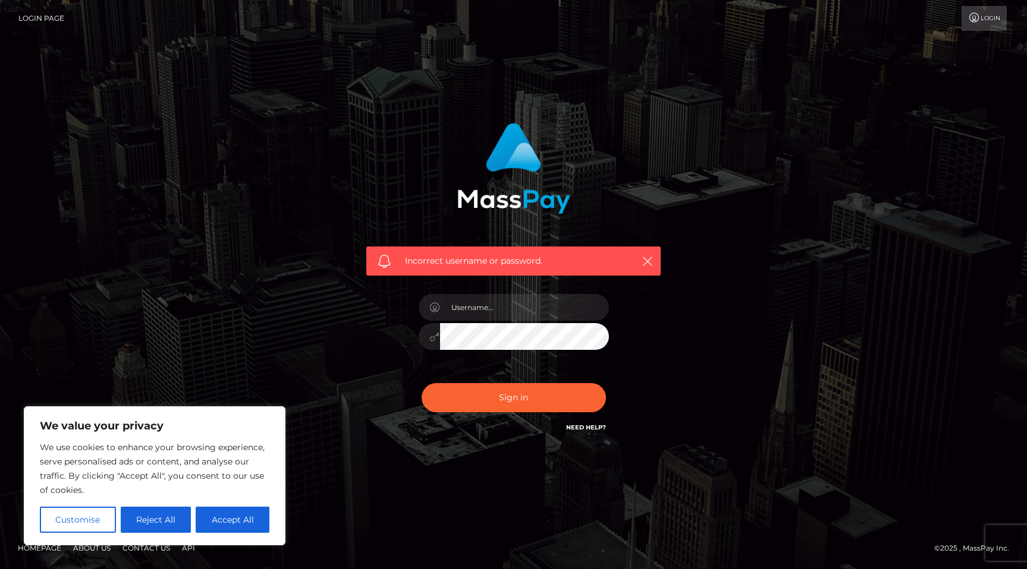  I want to click on button: Accept All, so click(232, 520).